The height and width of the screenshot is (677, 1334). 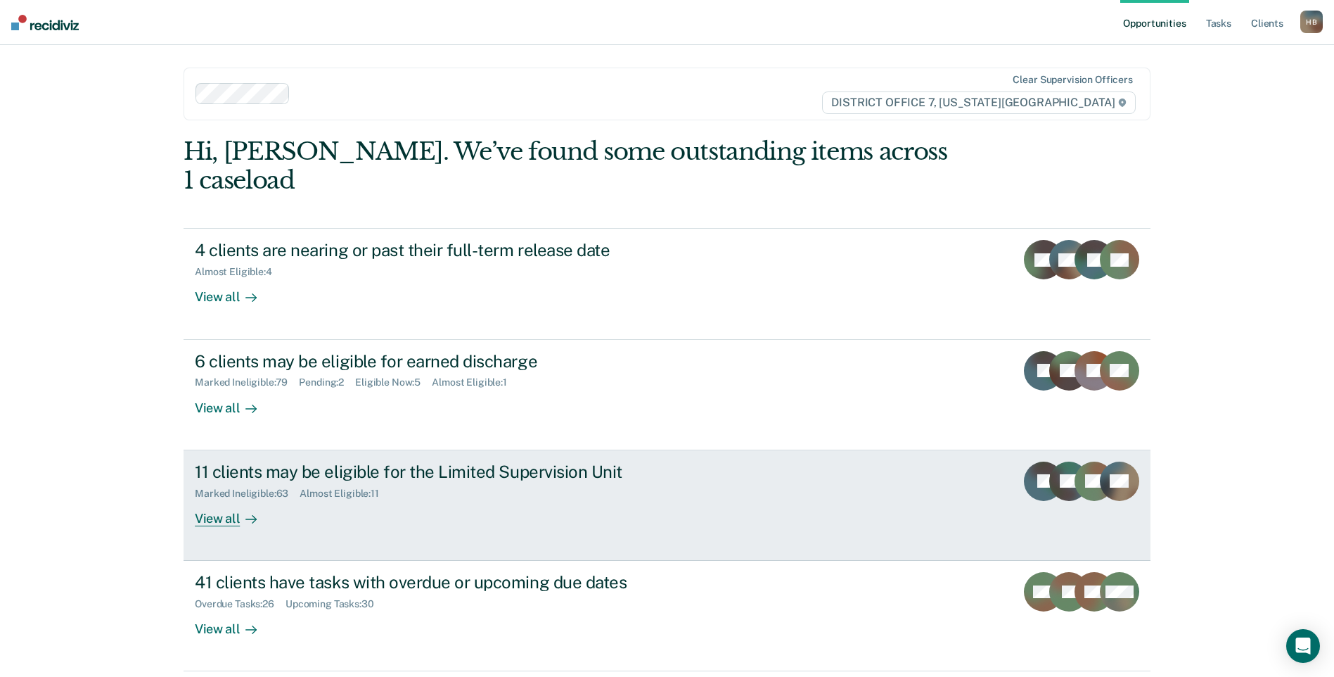 I want to click on div: 4 clients are nearing or past their full-term release date, so click(x=442, y=250).